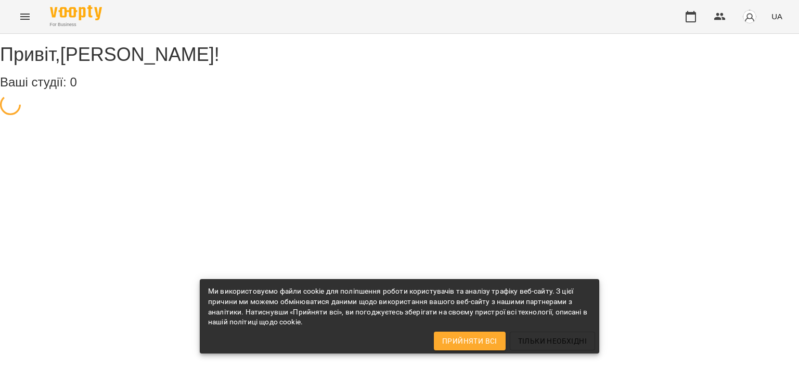 Image resolution: width=799 pixels, height=366 pixels. Describe the element at coordinates (777, 16) in the screenshot. I see `button: UA` at that location.